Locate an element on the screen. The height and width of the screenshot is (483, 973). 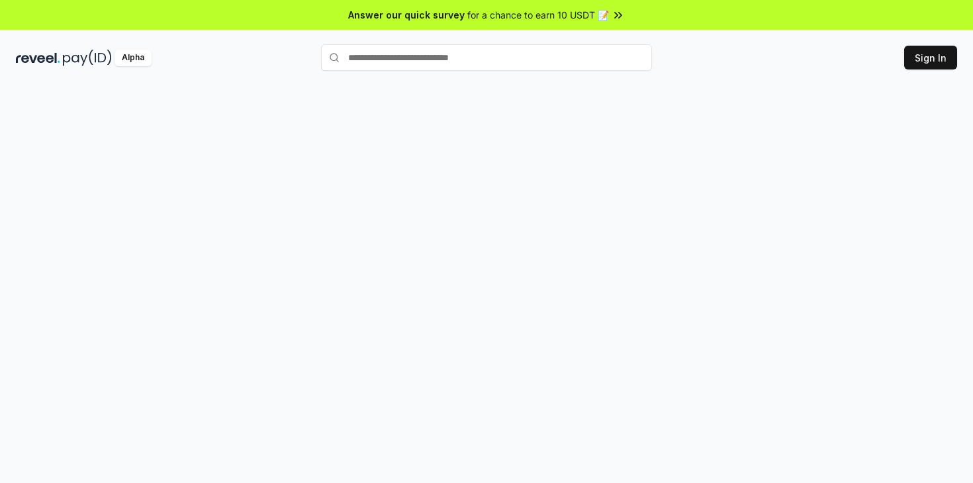
span: Answer our quick survey is located at coordinates (407, 15).